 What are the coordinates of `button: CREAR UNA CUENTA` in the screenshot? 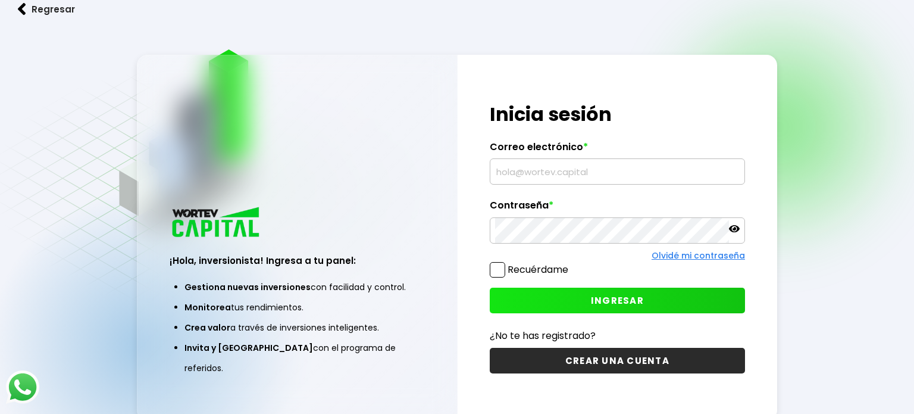 It's located at (617, 360).